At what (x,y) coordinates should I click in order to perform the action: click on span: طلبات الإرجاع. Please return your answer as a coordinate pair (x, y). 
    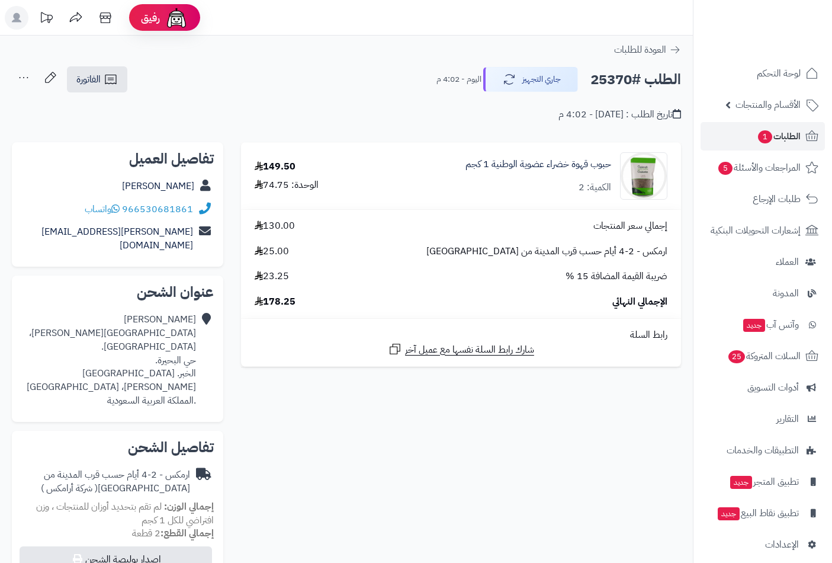
    Looking at the image, I should click on (776, 199).